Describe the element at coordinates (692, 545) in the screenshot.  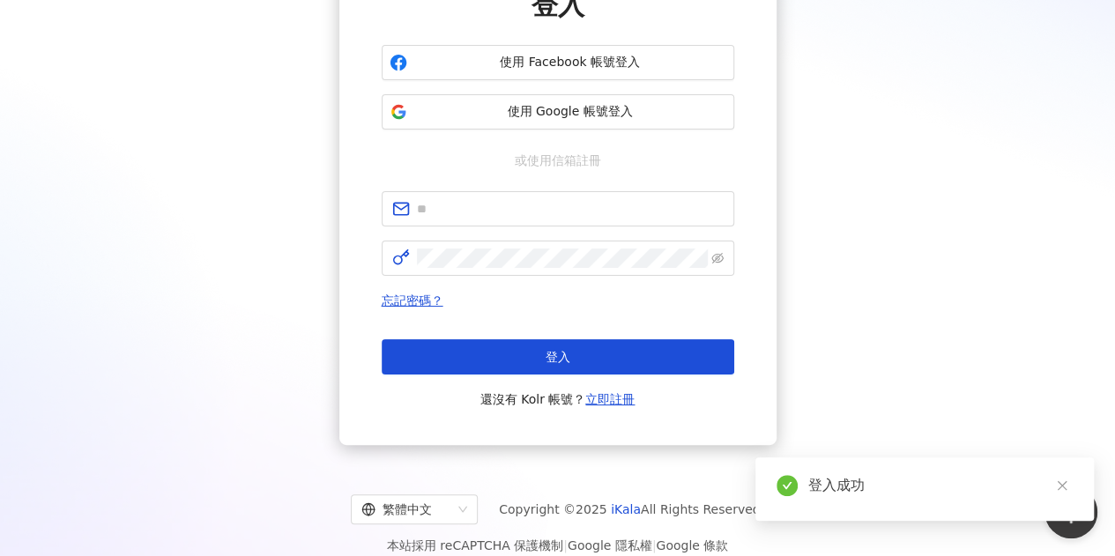
I see `a: Google 條款` at that location.